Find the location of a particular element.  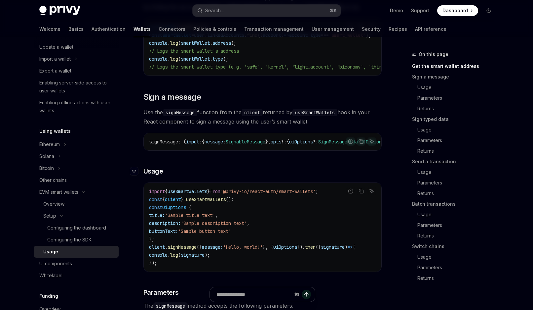

span: Dashboard is located at coordinates (455, 11).